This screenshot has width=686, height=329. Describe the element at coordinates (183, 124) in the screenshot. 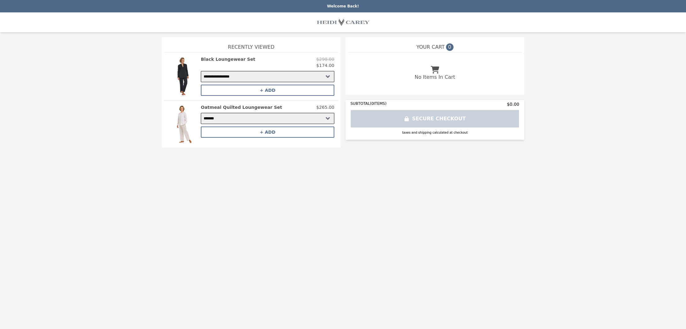

I see `img: Oatmeal Quilted Loungewear Set` at that location.